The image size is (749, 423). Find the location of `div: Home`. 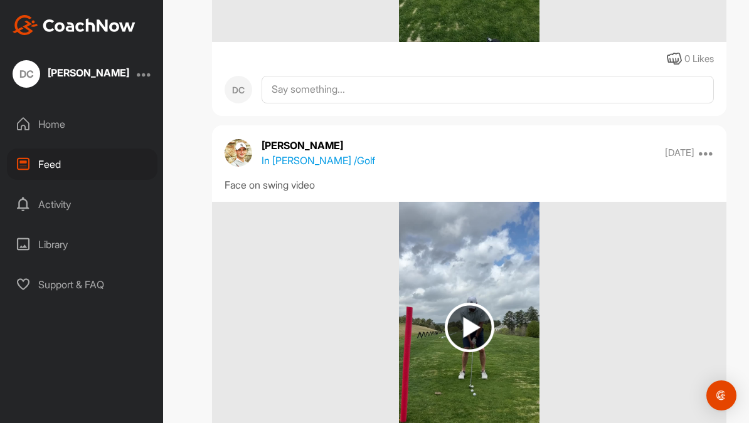

div: Home is located at coordinates (82, 124).